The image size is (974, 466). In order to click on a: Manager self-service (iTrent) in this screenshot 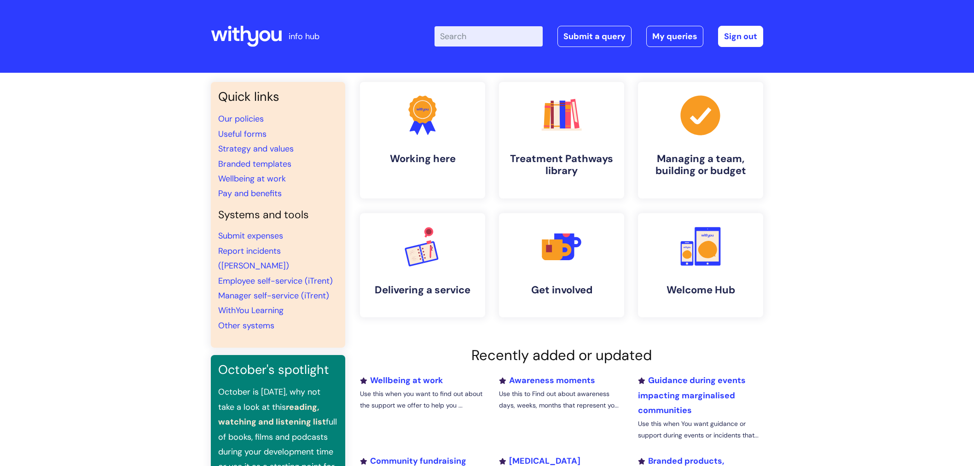, I will do `click(273, 295)`.